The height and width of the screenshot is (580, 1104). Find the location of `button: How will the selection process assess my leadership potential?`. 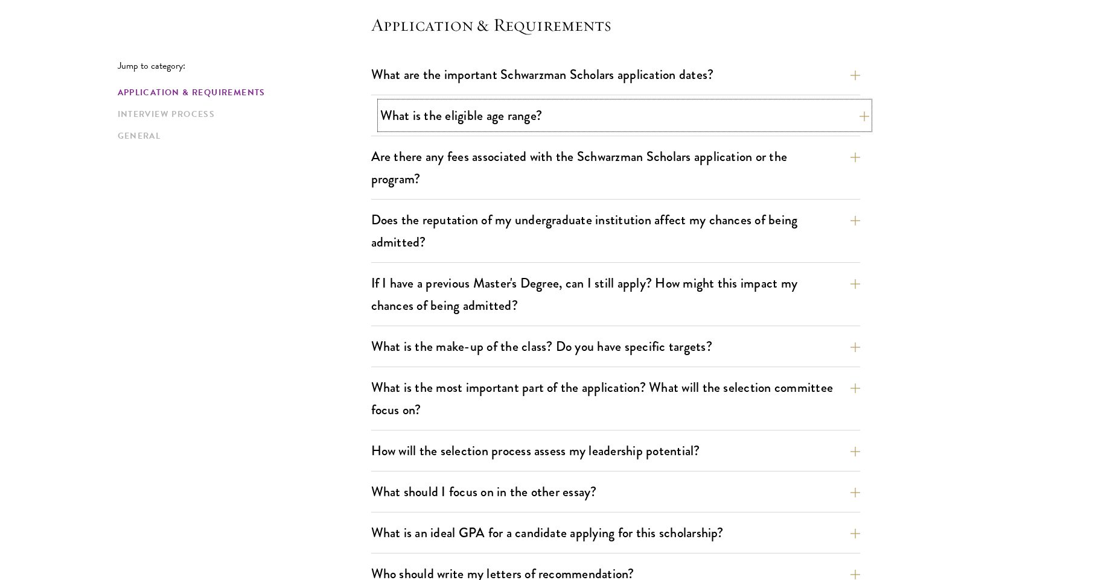

button: How will the selection process assess my leadership potential? is located at coordinates (615, 451).